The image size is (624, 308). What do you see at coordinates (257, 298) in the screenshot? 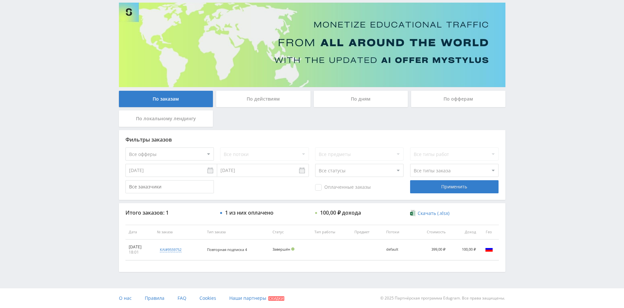
I see `a: Наши партнеры Скидки` at bounding box center [257, 298].